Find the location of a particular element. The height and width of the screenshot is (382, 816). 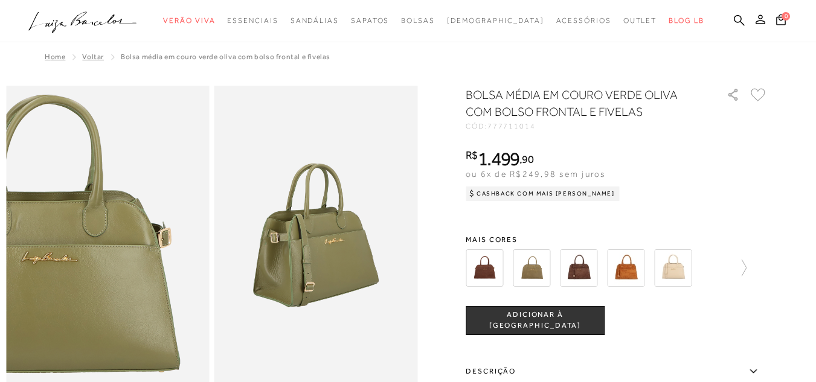

span: 777711014 is located at coordinates (511, 126).